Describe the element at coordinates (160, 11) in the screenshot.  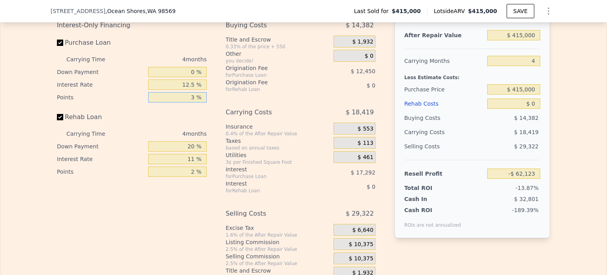
I see `span: , WA 98569` at that location.